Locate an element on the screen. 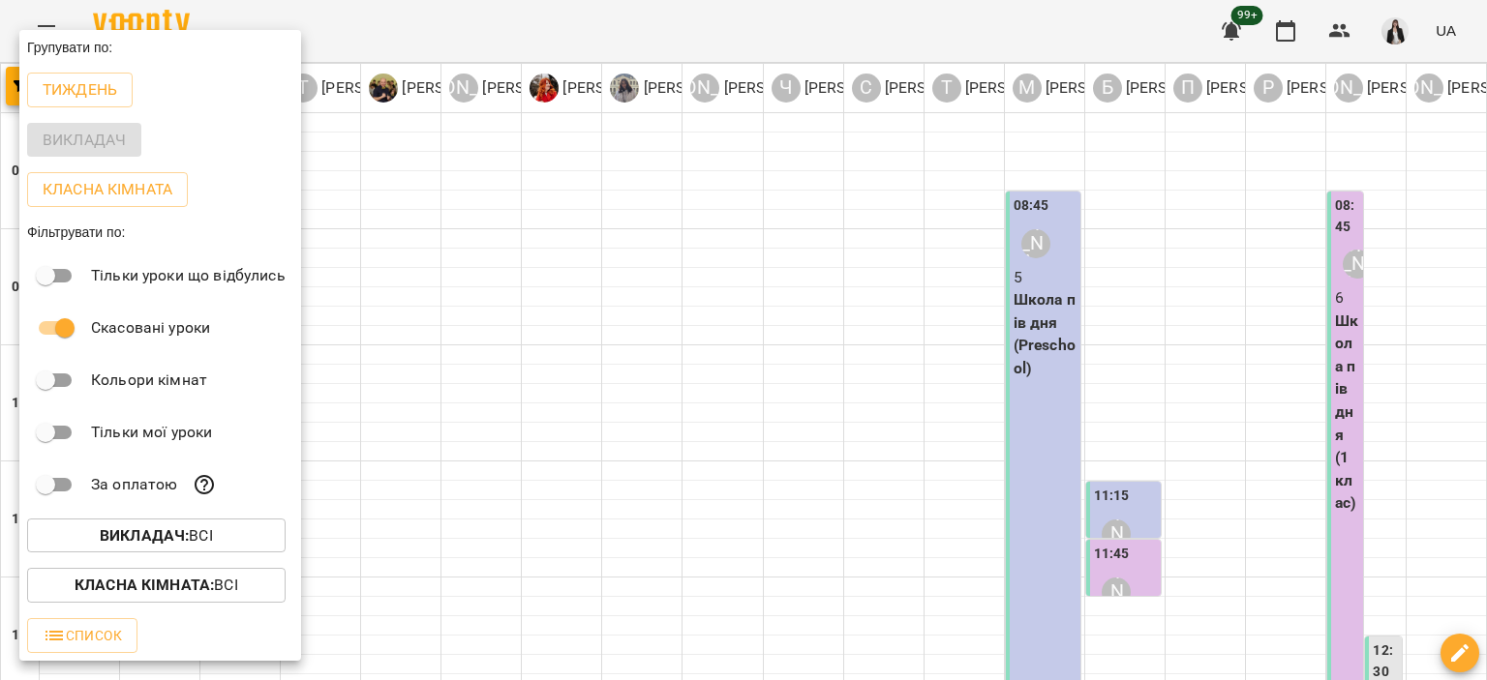 The height and width of the screenshot is (680, 1487). button: Класна кімната:Всі is located at coordinates (156, 586).